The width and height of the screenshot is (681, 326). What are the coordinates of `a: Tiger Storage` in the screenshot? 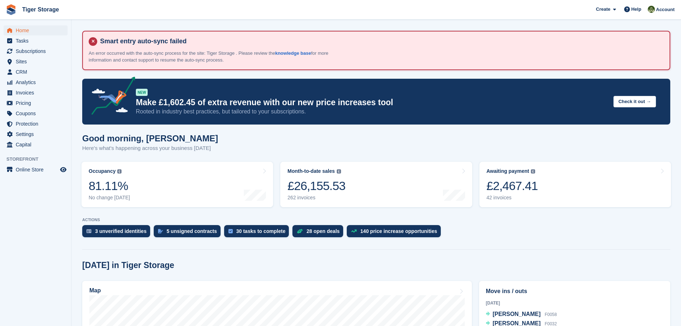 It's located at (40, 9).